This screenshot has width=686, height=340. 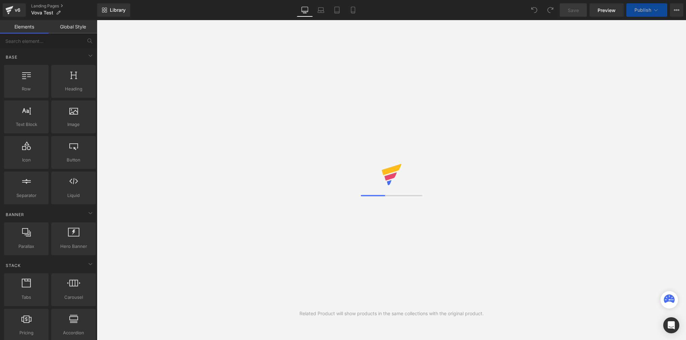 What do you see at coordinates (573, 10) in the screenshot?
I see `span: Save` at bounding box center [573, 10].